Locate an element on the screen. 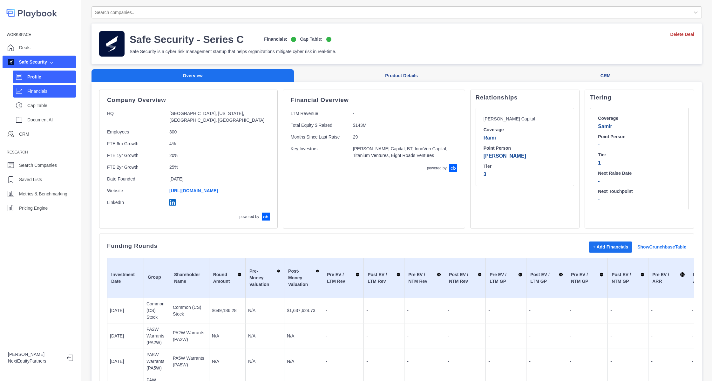  button: + Add Financials is located at coordinates (610, 247).